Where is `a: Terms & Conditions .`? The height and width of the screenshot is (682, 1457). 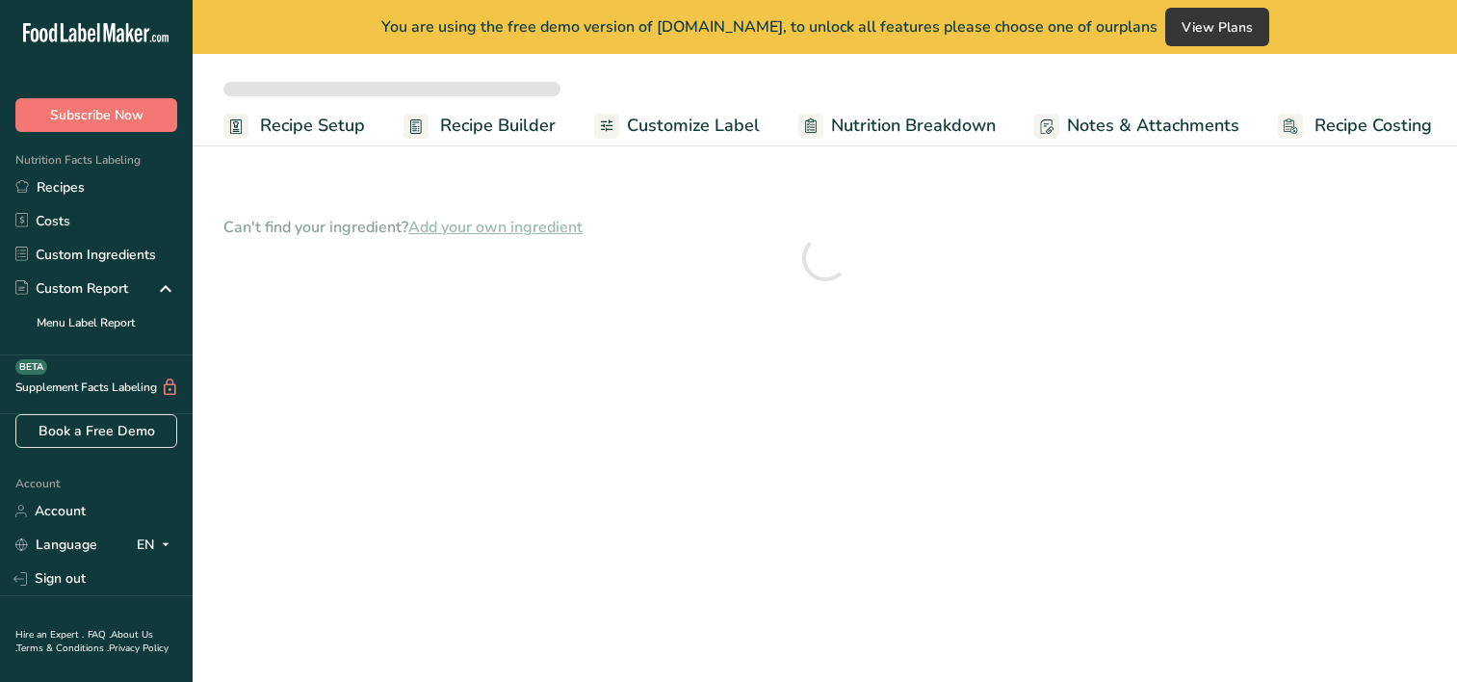
a: Terms & Conditions . is located at coordinates (63, 648).